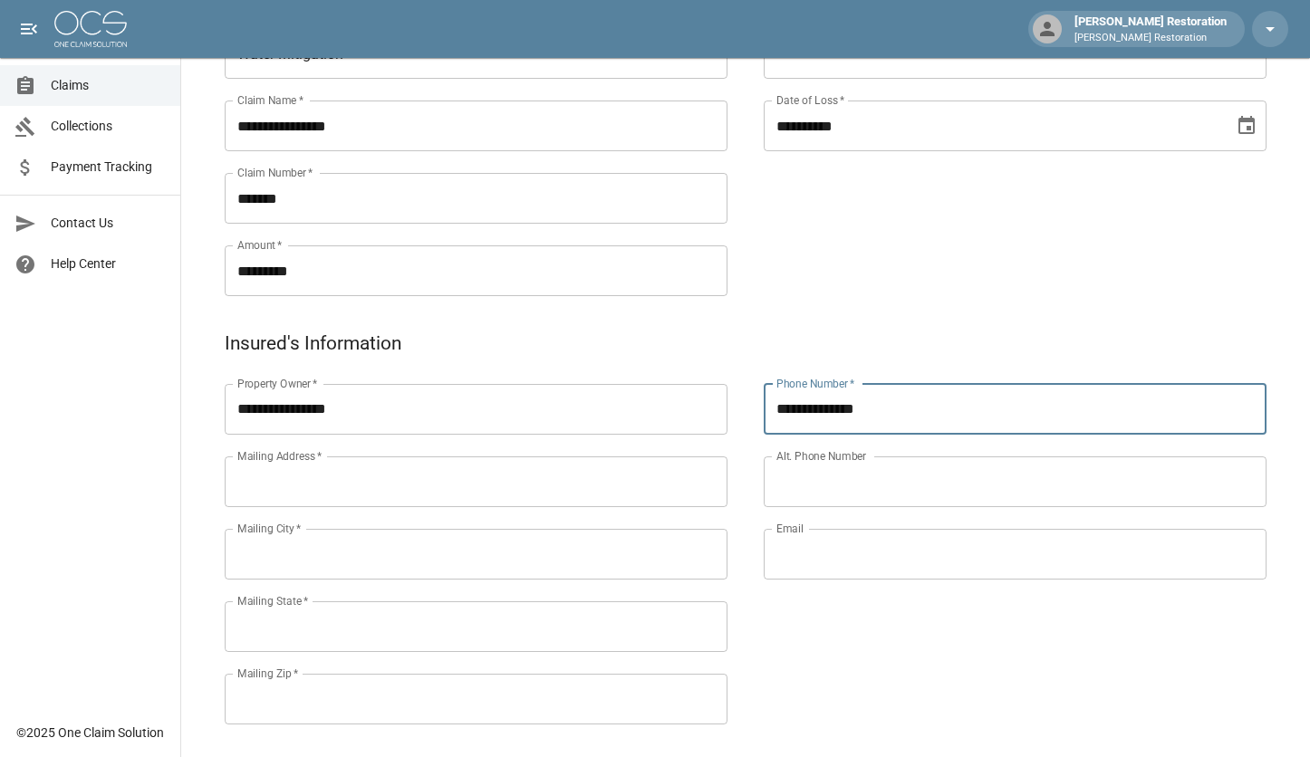 This screenshot has width=1310, height=757. What do you see at coordinates (1247, 126) in the screenshot?
I see `button: Choose date, selected date is Sep 14, 2025` at bounding box center [1247, 126].